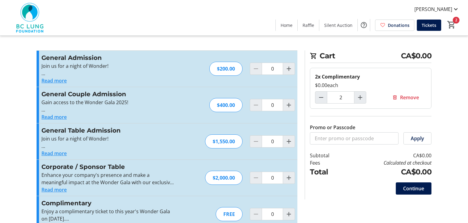 This screenshot has height=223, width=468. I want to click on button: Apply, so click(418, 138).